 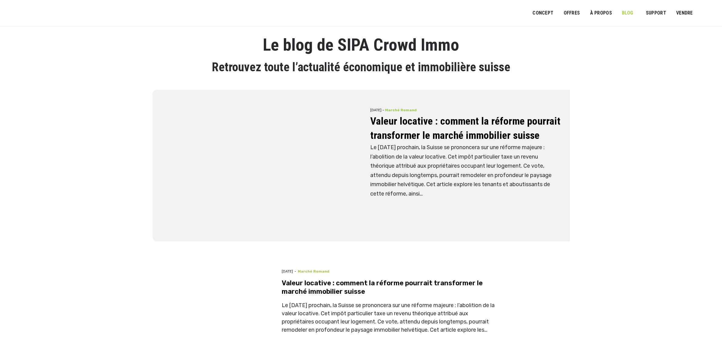 What do you see at coordinates (622, 13) in the screenshot?
I see `nav: Menu principal` at bounding box center [622, 13].